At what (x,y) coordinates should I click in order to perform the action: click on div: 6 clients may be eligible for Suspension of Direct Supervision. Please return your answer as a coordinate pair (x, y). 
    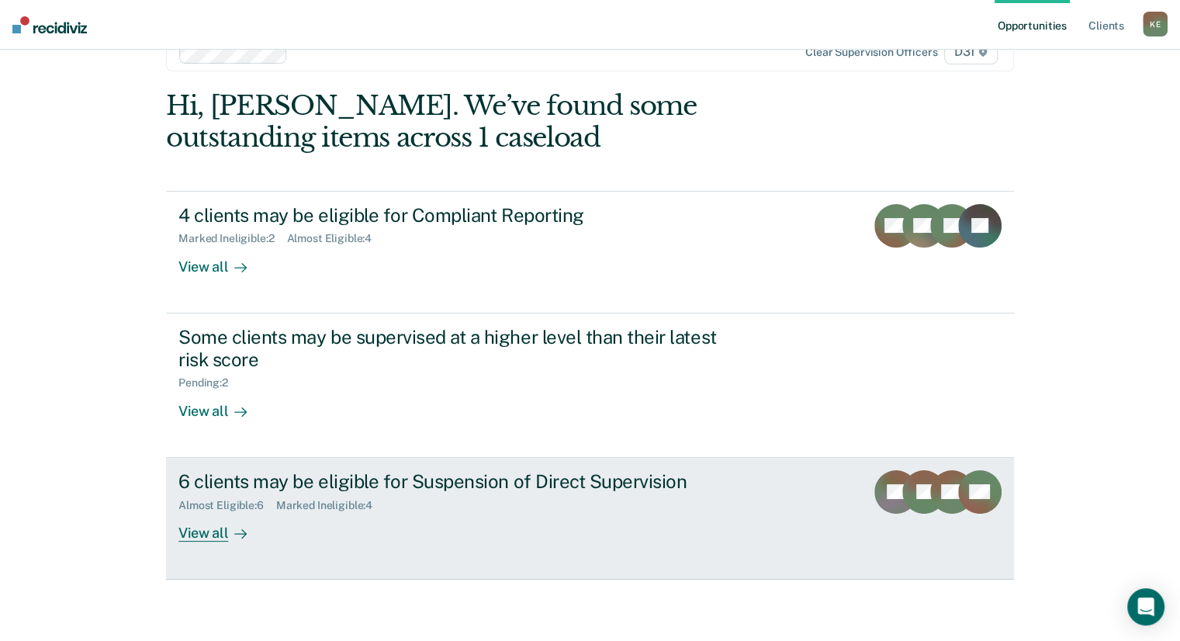
    Looking at the image, I should click on (451, 481).